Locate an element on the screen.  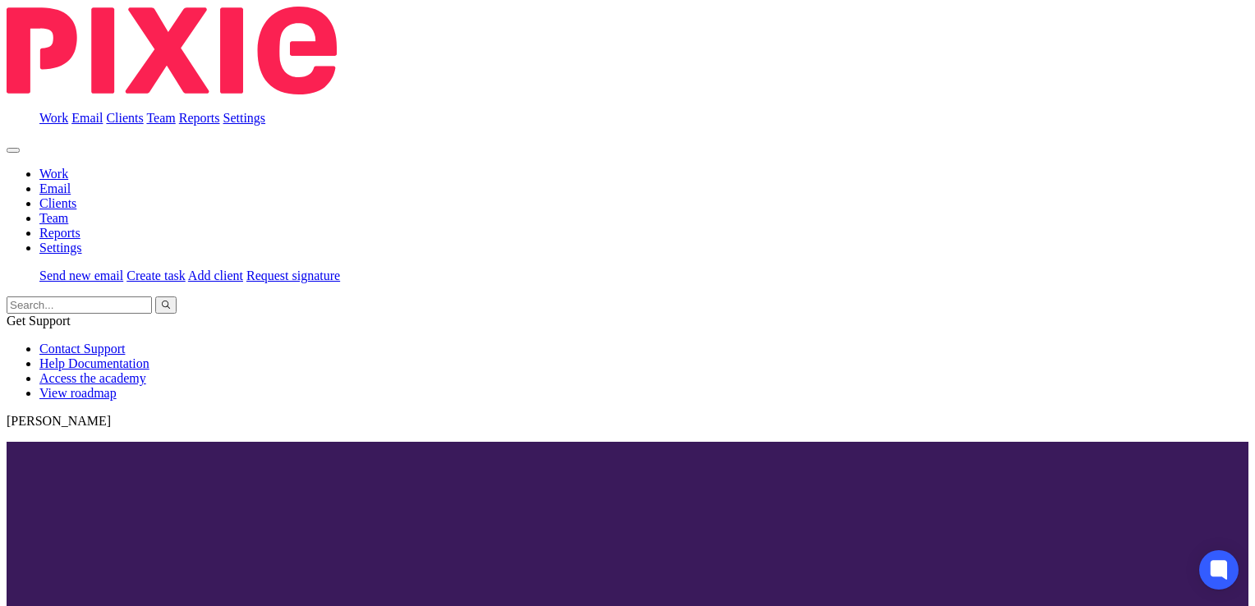
button: Search is located at coordinates (166, 305).